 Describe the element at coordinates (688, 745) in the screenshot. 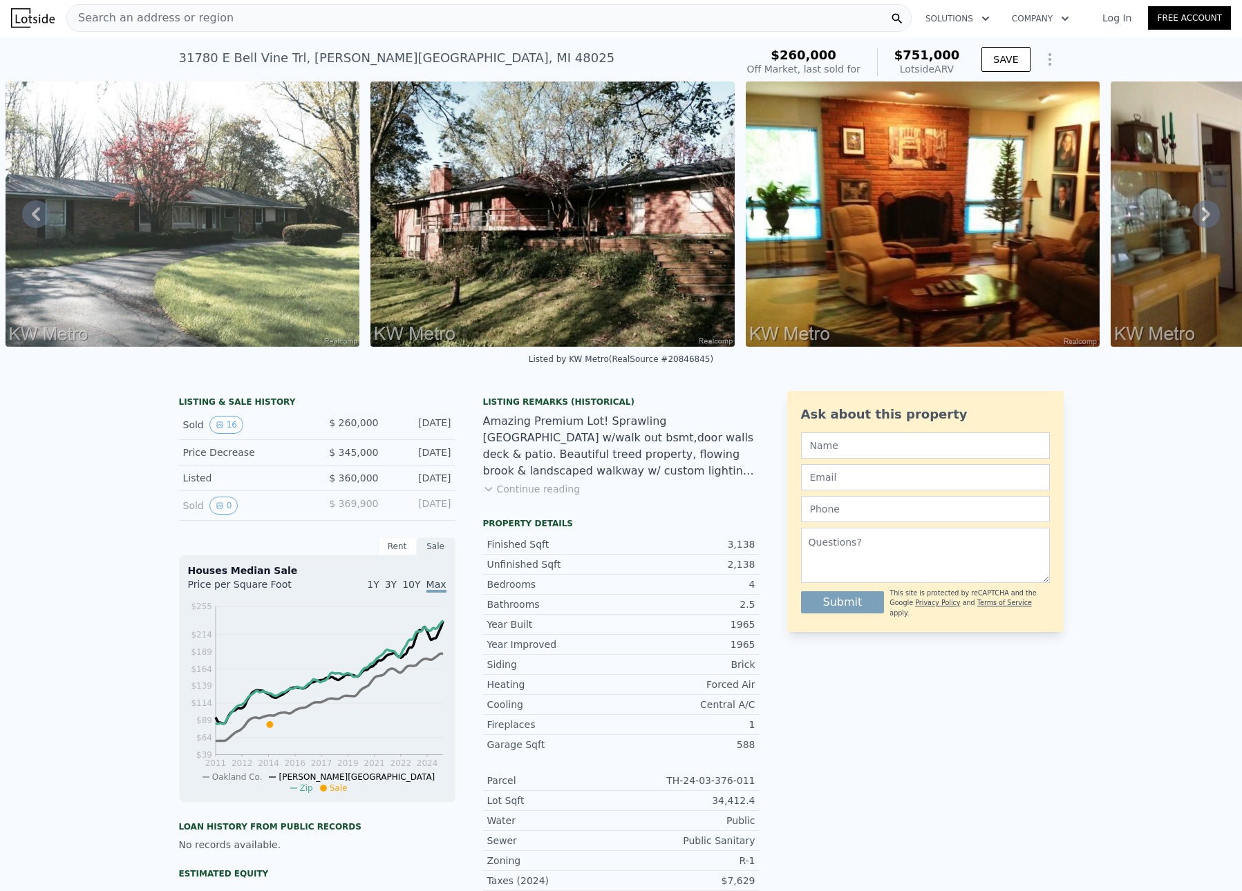

I see `div: 588` at that location.